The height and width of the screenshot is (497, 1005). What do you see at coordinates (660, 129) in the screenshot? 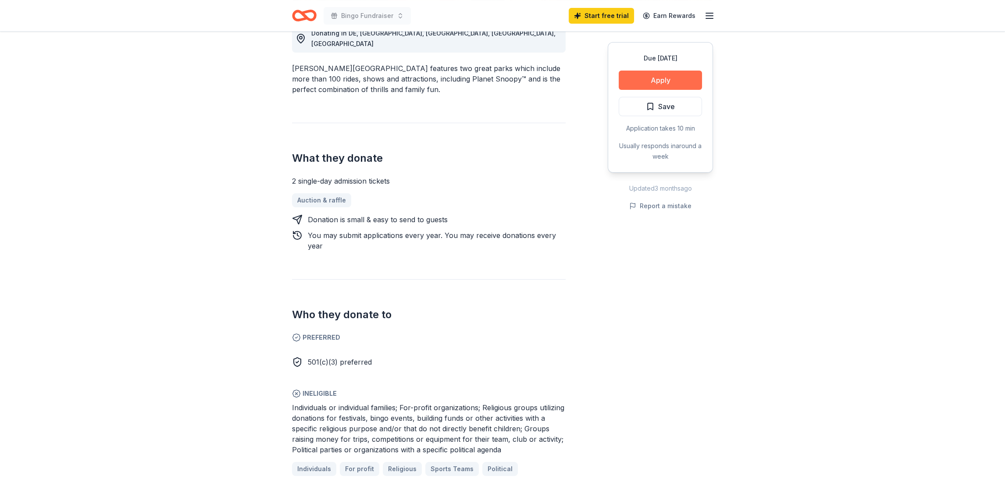
I see `div: Application takes 10 min` at bounding box center [660, 129].